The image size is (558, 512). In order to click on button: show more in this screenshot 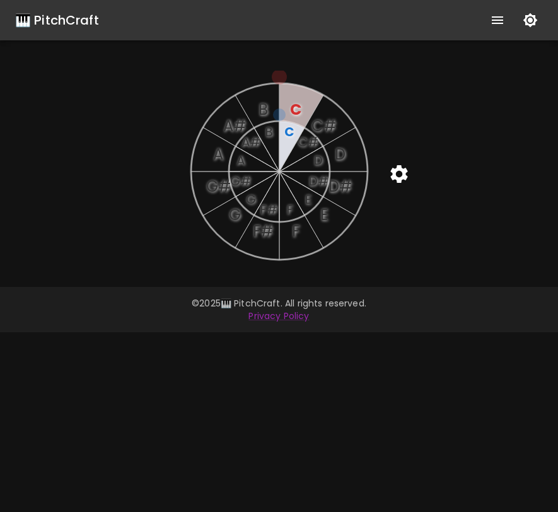, I will do `click(497, 20)`.